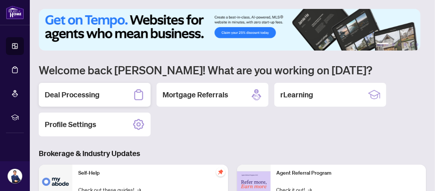 This screenshot has height=191, width=435. I want to click on h2: rLearning, so click(296, 95).